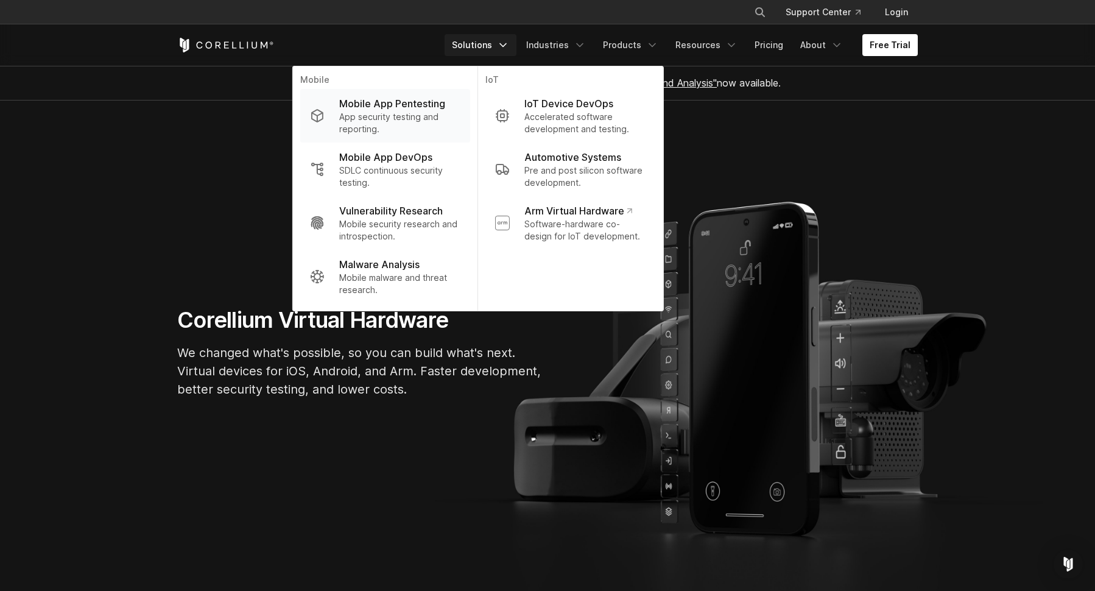 This screenshot has width=1095, height=591. Describe the element at coordinates (400, 230) in the screenshot. I see `p: Mobile security research and introspection.` at that location.